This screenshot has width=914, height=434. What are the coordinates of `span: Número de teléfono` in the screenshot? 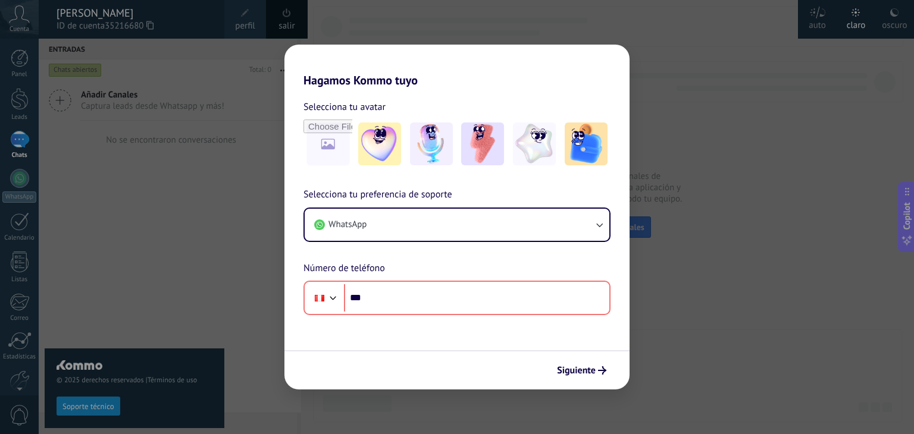 It's located at (344, 269).